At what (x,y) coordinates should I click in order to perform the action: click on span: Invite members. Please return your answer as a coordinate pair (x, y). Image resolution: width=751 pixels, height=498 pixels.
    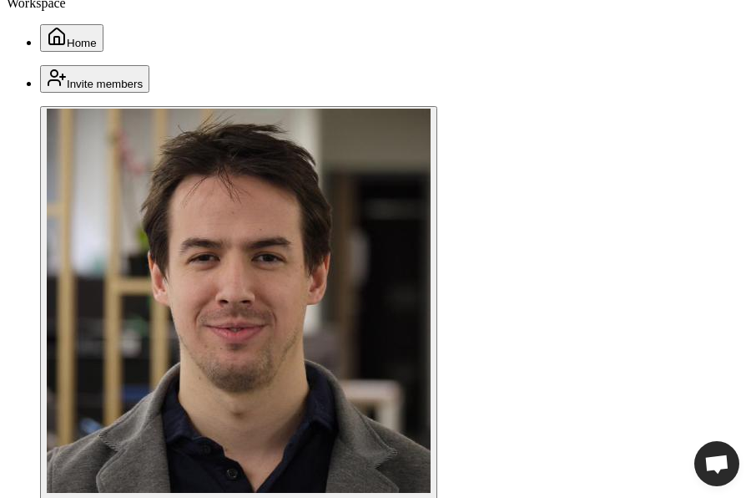
    Looking at the image, I should click on (104, 83).